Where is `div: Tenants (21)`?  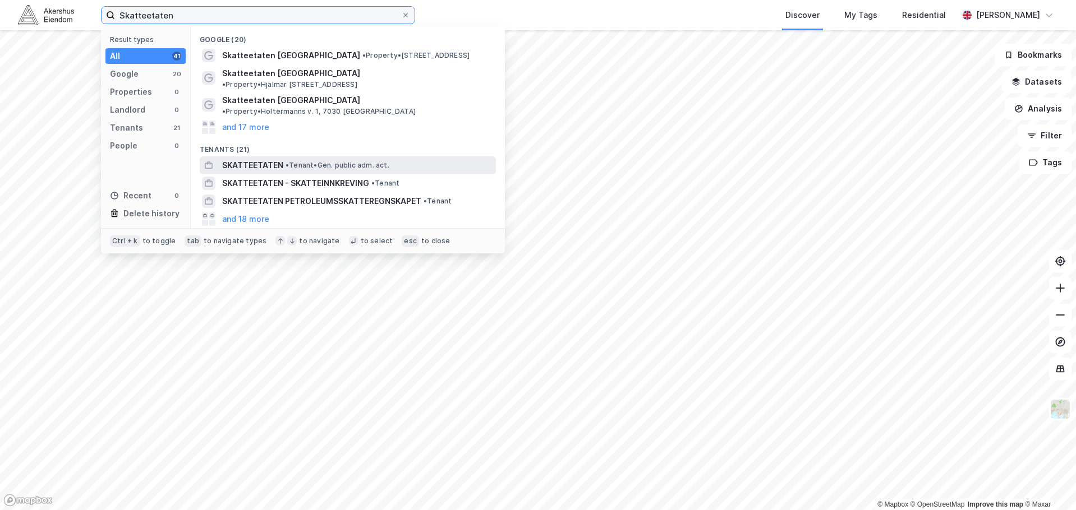
div: Tenants (21) is located at coordinates (348, 146).